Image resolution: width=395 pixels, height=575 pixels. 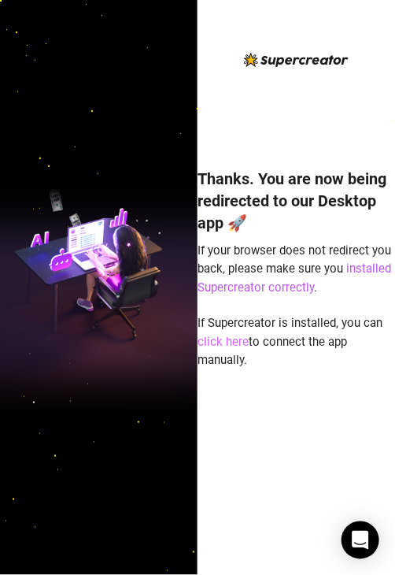 What do you see at coordinates (296, 60) in the screenshot?
I see `img: logo-BBDzfeDw.svg` at bounding box center [296, 60].